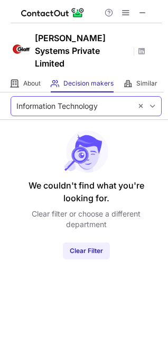 This screenshot has height=337, width=168. I want to click on p: Clear filter or choose a different department, so click(86, 220).